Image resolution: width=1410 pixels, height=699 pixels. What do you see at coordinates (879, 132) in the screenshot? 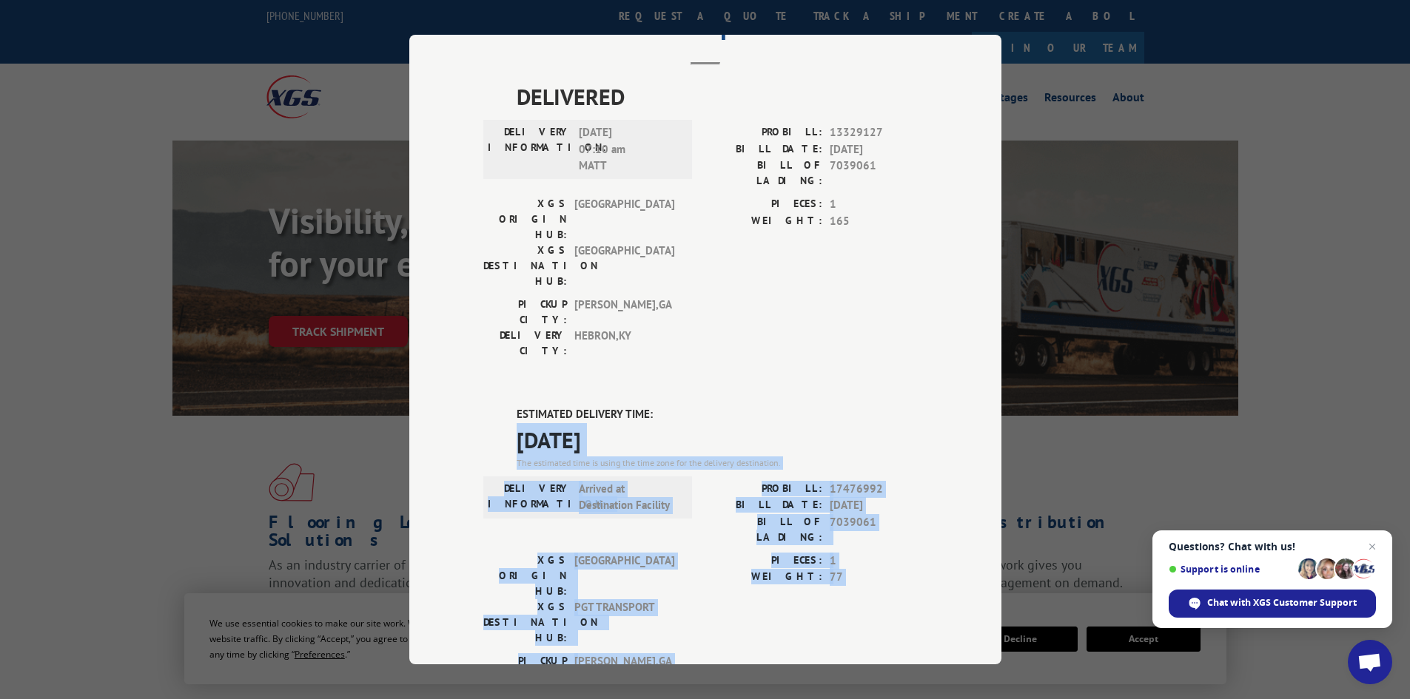
I see `span: 13329127` at bounding box center [879, 132].